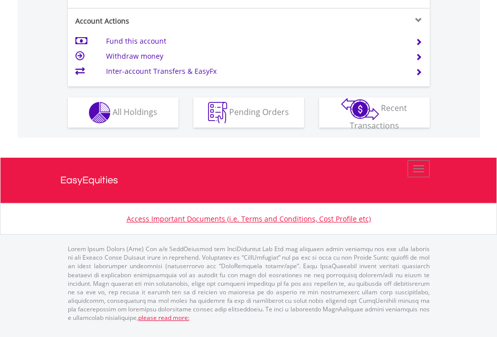 The width and height of the screenshot is (497, 337). I want to click on img: holdings-wht.png, so click(100, 113).